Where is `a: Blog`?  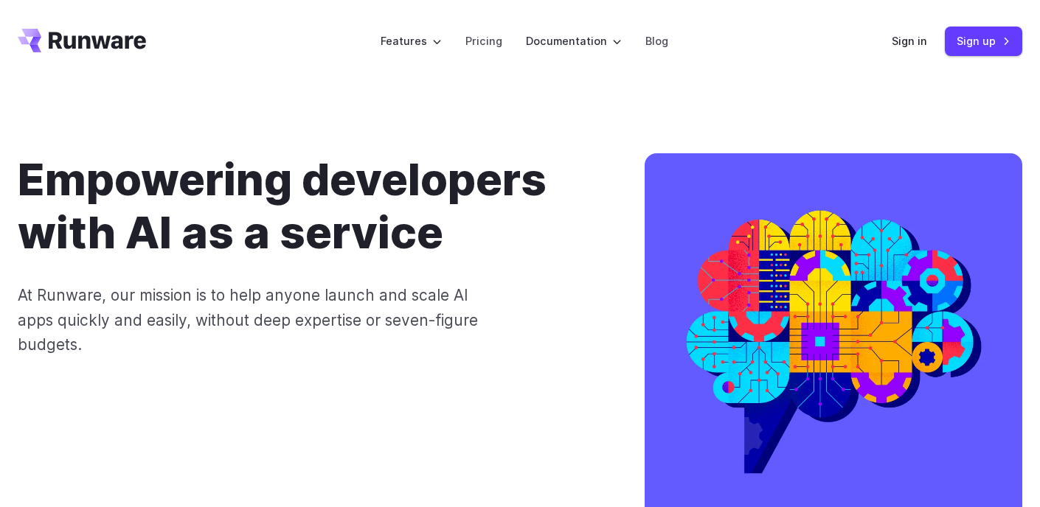
a: Blog is located at coordinates (656, 41).